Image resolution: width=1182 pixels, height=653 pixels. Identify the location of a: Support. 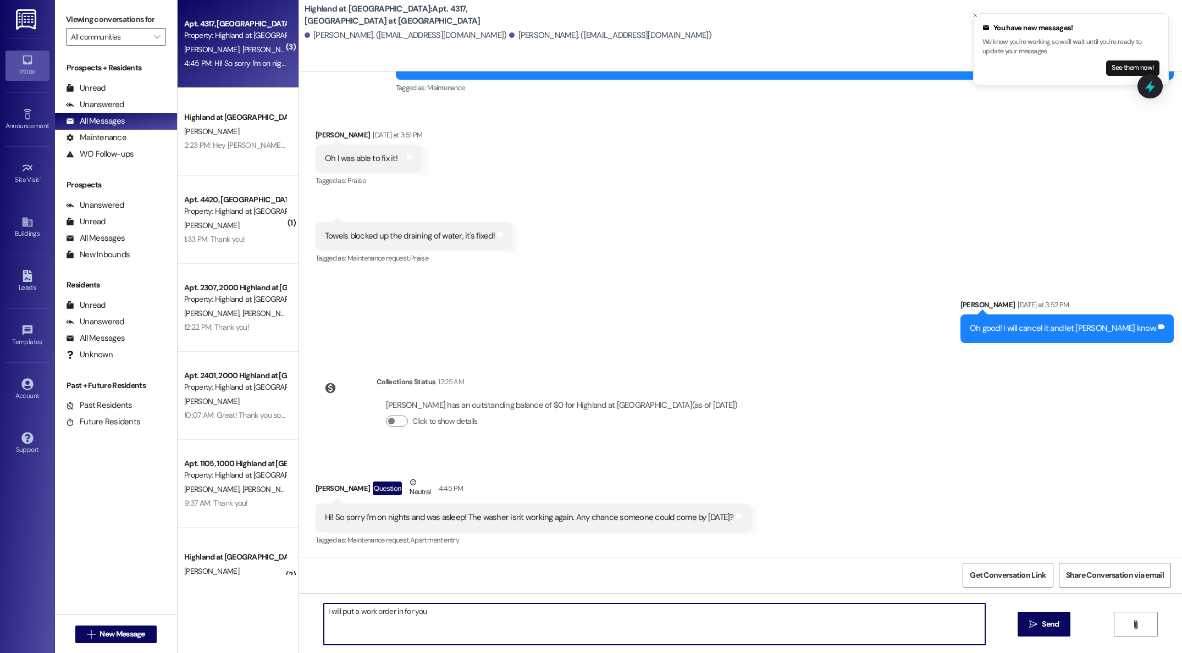
(27, 444).